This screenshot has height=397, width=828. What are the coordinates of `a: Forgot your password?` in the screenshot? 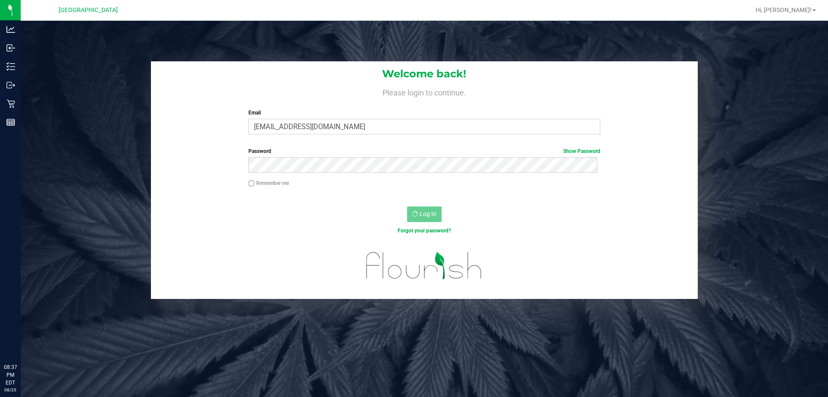 It's located at (425, 230).